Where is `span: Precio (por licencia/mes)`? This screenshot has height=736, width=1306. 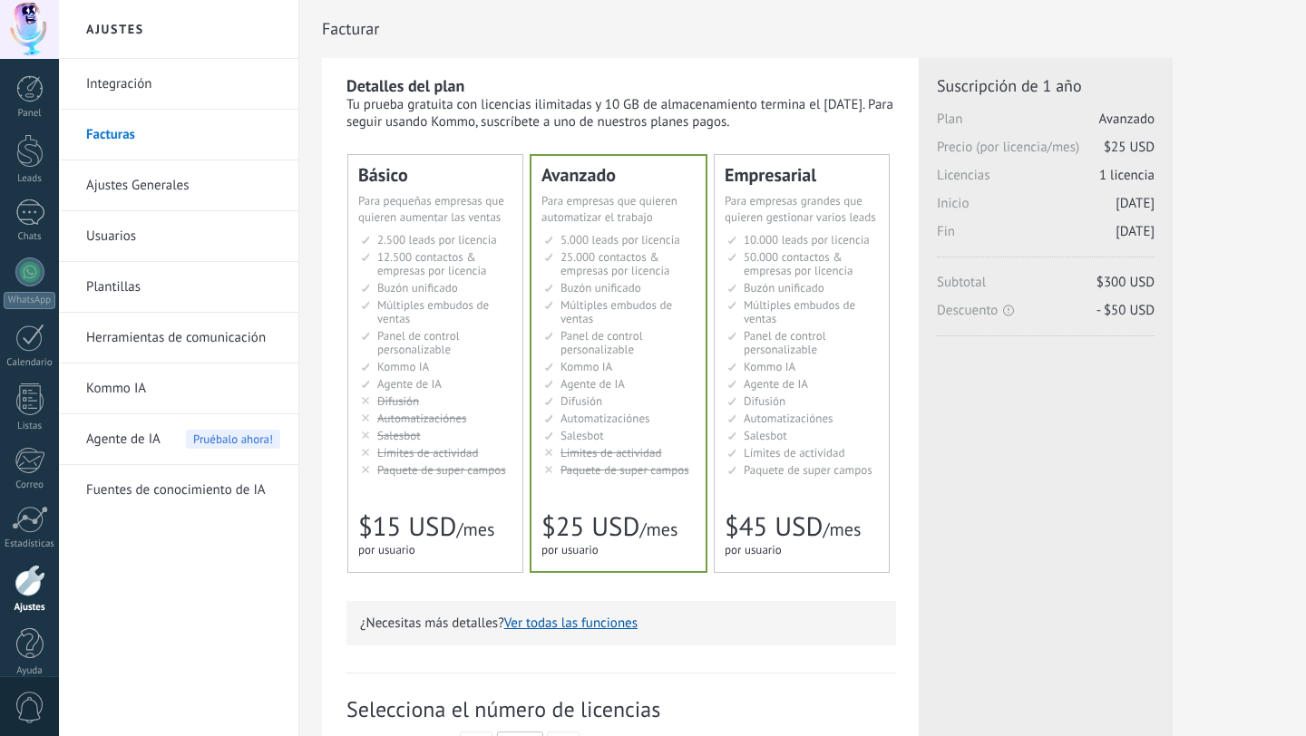 span: Precio (por licencia/mes) is located at coordinates (1046, 152).